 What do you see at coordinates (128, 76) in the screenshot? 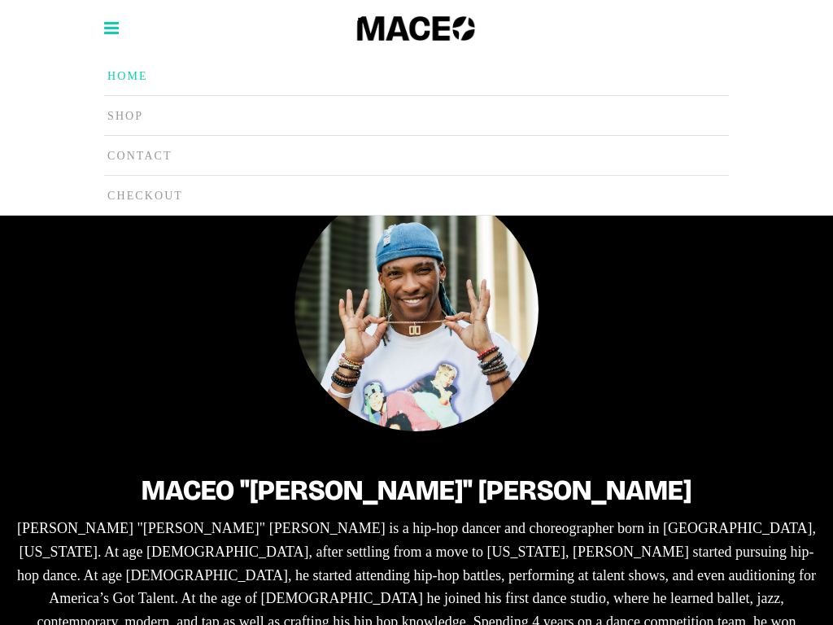
I see `span: Home` at bounding box center [128, 76].